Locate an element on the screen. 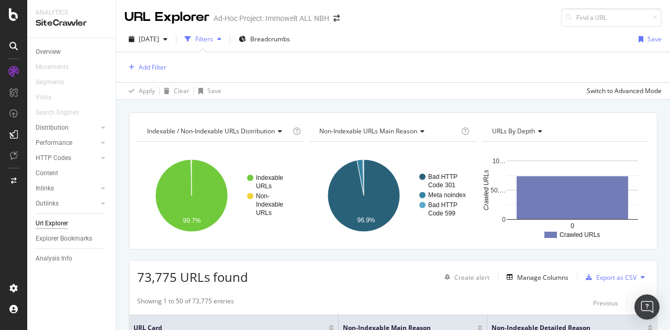  a: Explorer Bookmarks is located at coordinates (72, 239).